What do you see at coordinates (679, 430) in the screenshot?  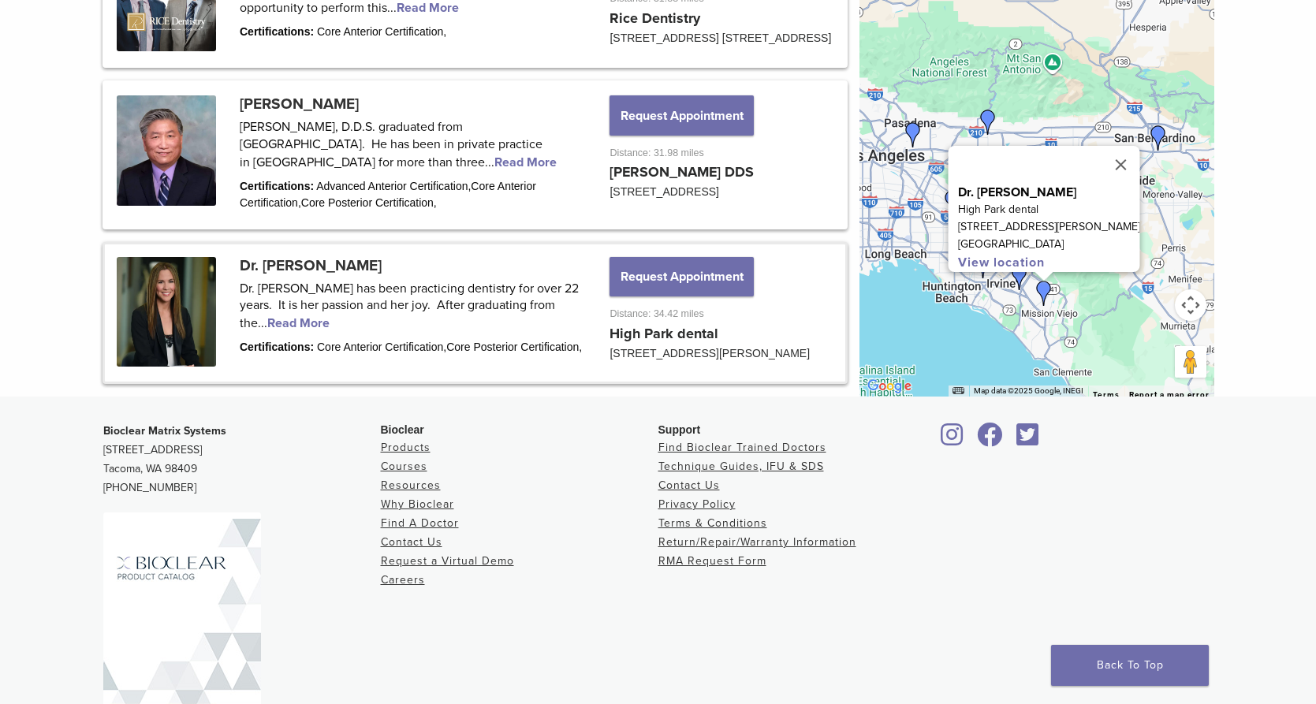 I see `span: Support` at bounding box center [679, 430].